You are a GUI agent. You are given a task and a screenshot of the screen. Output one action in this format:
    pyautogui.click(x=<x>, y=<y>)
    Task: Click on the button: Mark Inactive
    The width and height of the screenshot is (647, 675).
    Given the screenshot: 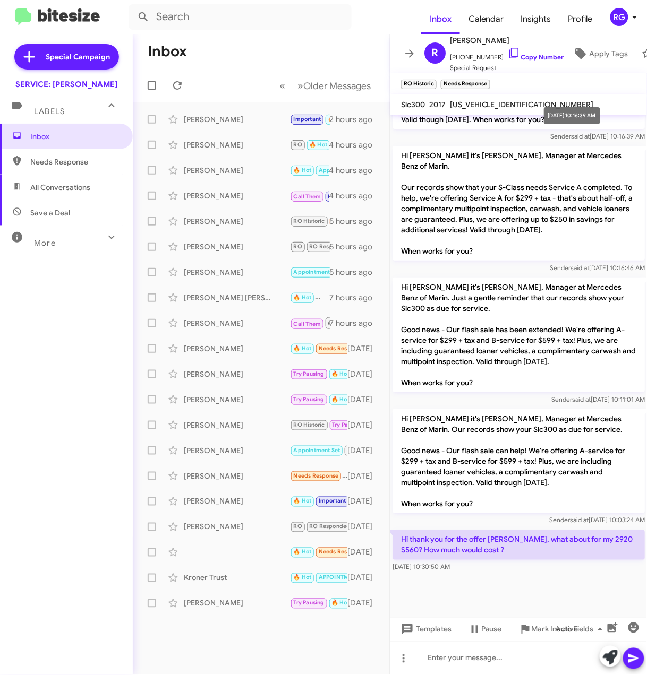 What is the action you would take?
    pyautogui.click(x=548, y=630)
    